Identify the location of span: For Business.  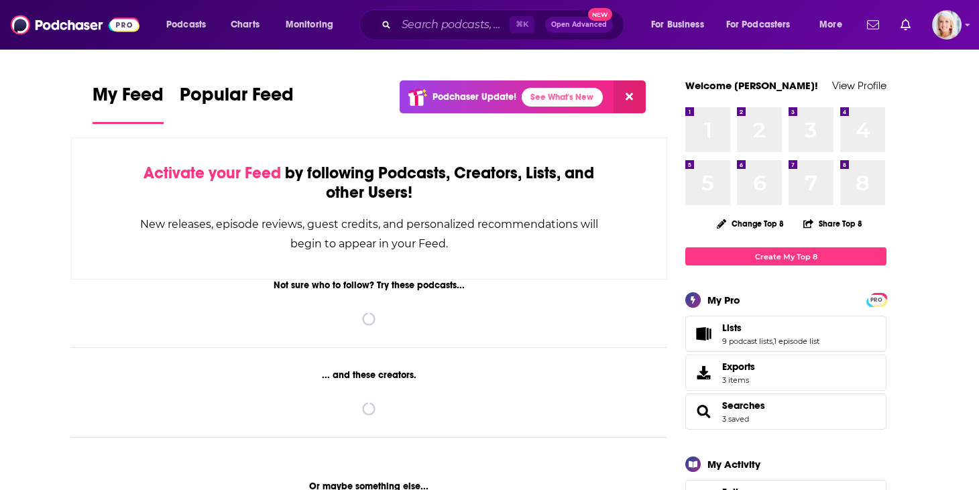
(677, 25).